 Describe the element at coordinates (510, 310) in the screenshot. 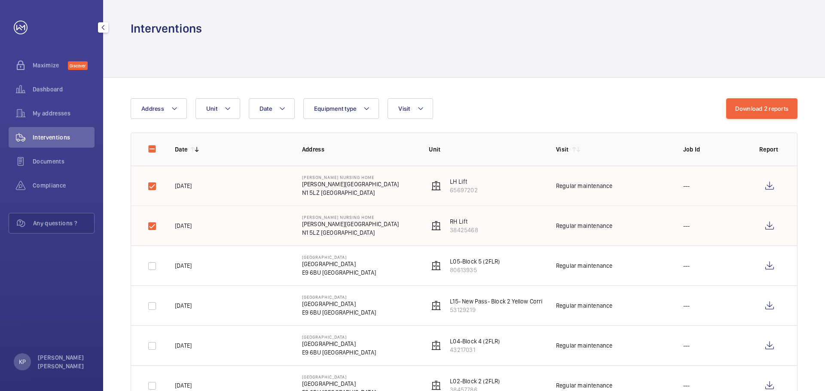

I see `p: 53129219` at that location.